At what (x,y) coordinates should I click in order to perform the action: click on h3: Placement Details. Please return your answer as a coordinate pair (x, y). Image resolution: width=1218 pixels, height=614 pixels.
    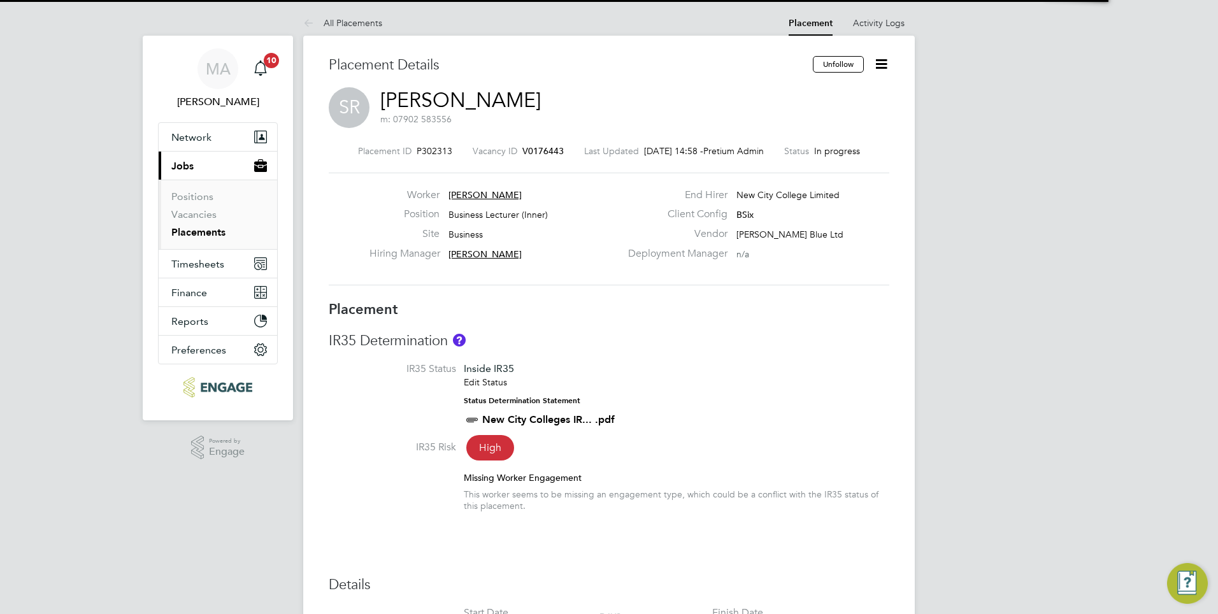
    Looking at the image, I should click on (566, 65).